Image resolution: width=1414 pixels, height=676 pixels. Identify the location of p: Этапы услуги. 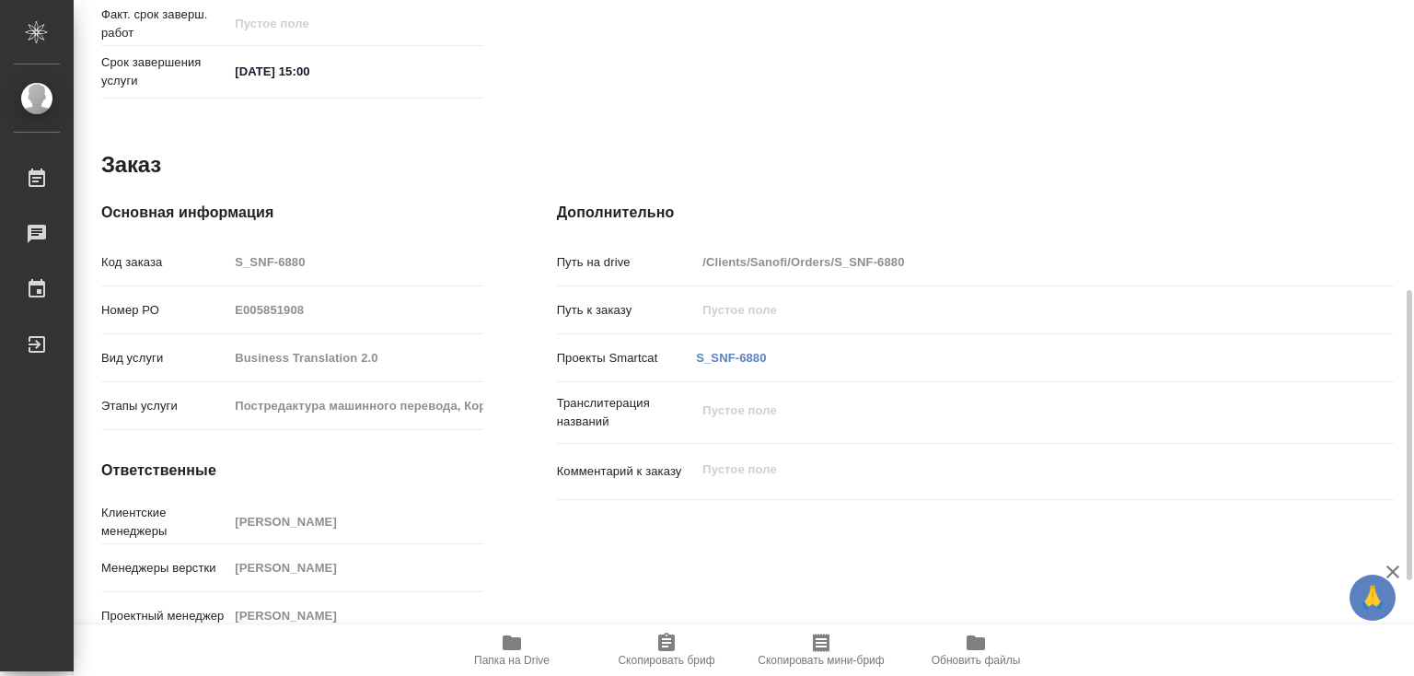
(165, 406).